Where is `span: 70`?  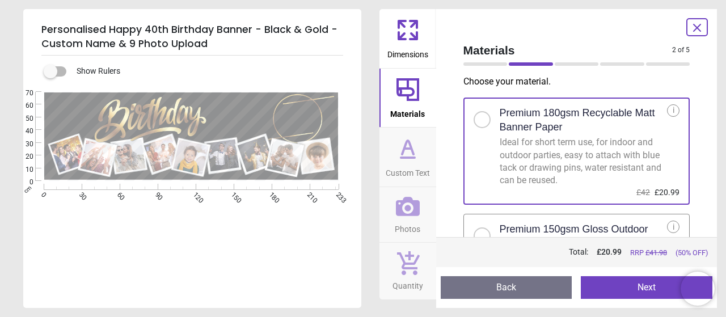 span: 70 is located at coordinates (23, 93).